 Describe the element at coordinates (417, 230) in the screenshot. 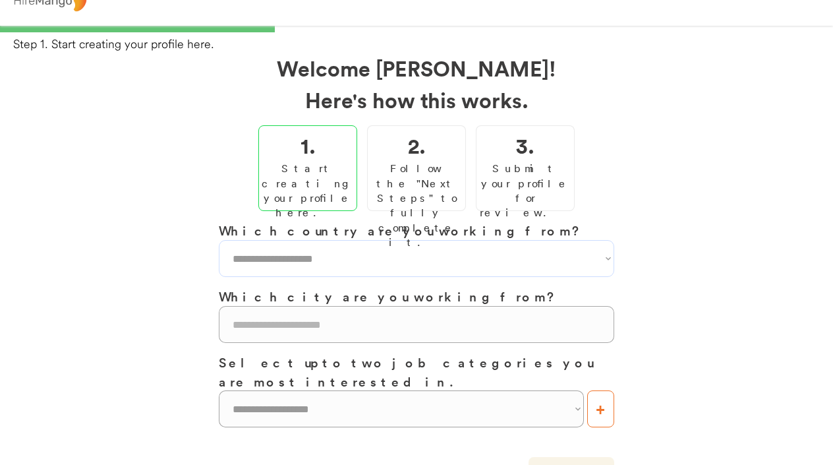

I see `h3: Which country are you working from?` at that location.